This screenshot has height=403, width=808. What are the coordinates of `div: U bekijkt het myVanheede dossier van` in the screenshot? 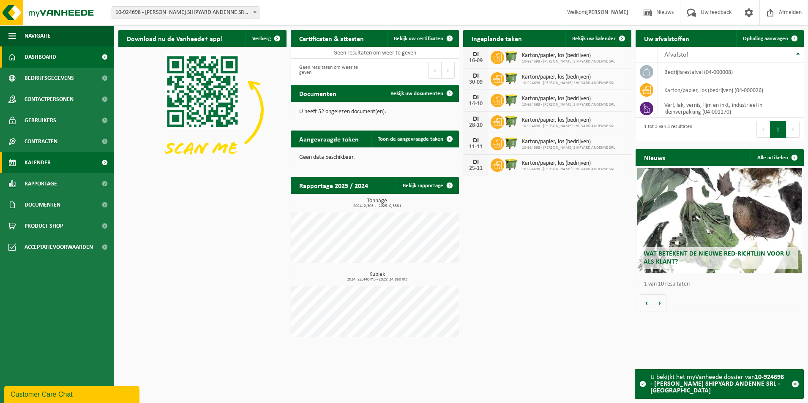 It's located at (719, 384).